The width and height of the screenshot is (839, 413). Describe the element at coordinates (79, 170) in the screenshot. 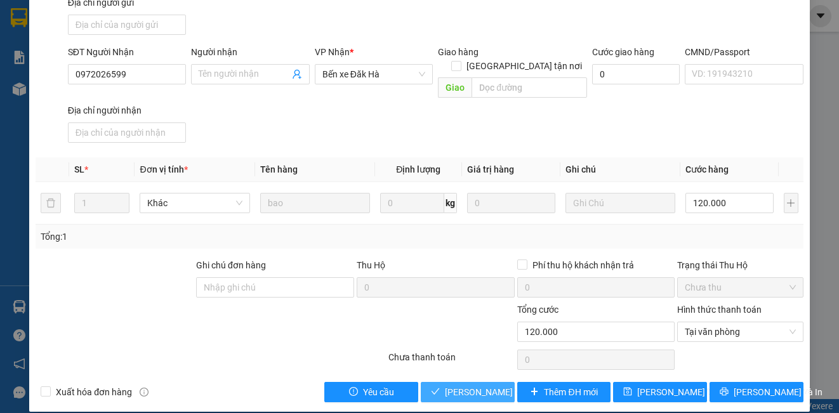

I see `span: SL` at that location.